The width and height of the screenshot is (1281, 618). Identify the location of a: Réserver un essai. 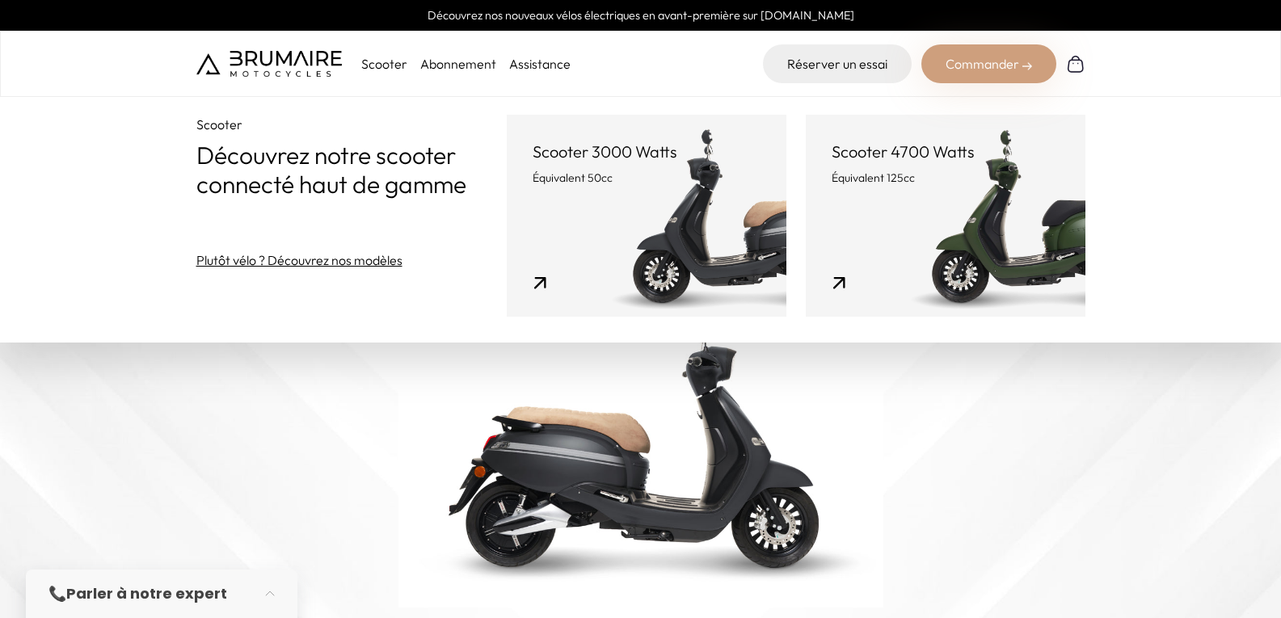
(837, 64).